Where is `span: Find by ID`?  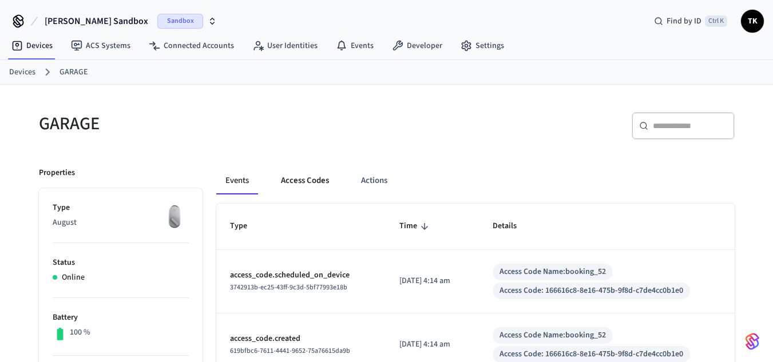
span: Find by ID is located at coordinates (684, 21).